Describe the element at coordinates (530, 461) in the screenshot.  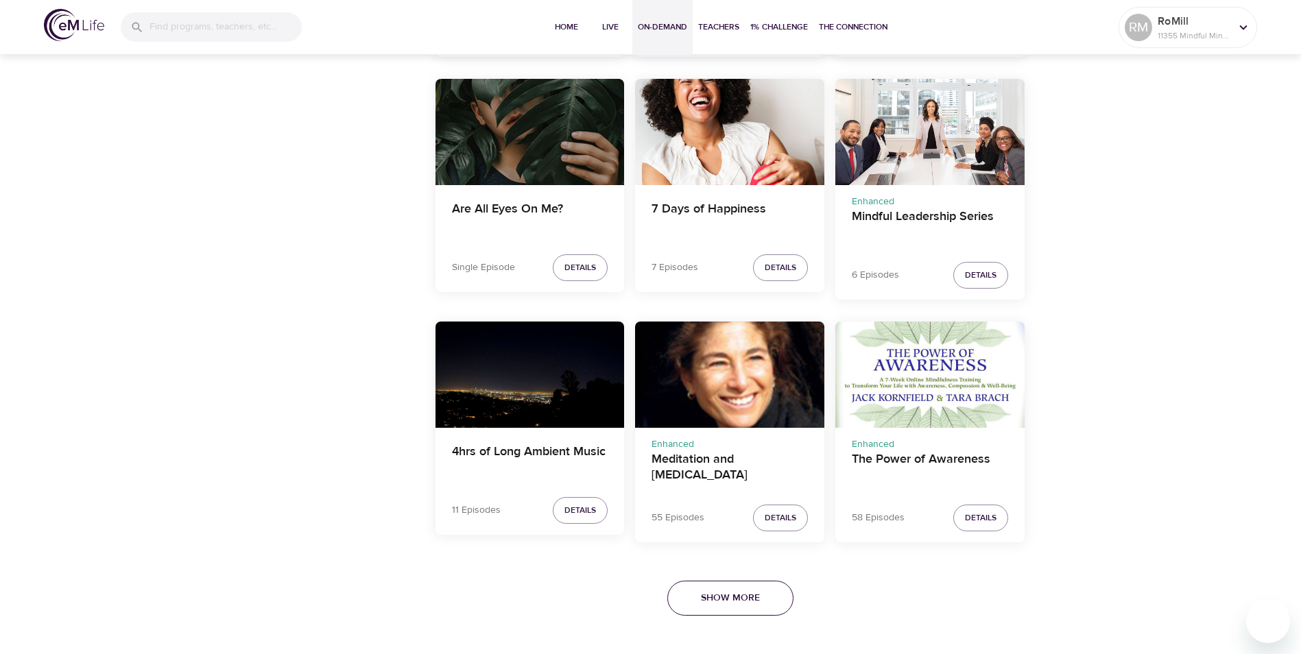
I see `h4: 4hrs of Long Ambient Music` at that location.